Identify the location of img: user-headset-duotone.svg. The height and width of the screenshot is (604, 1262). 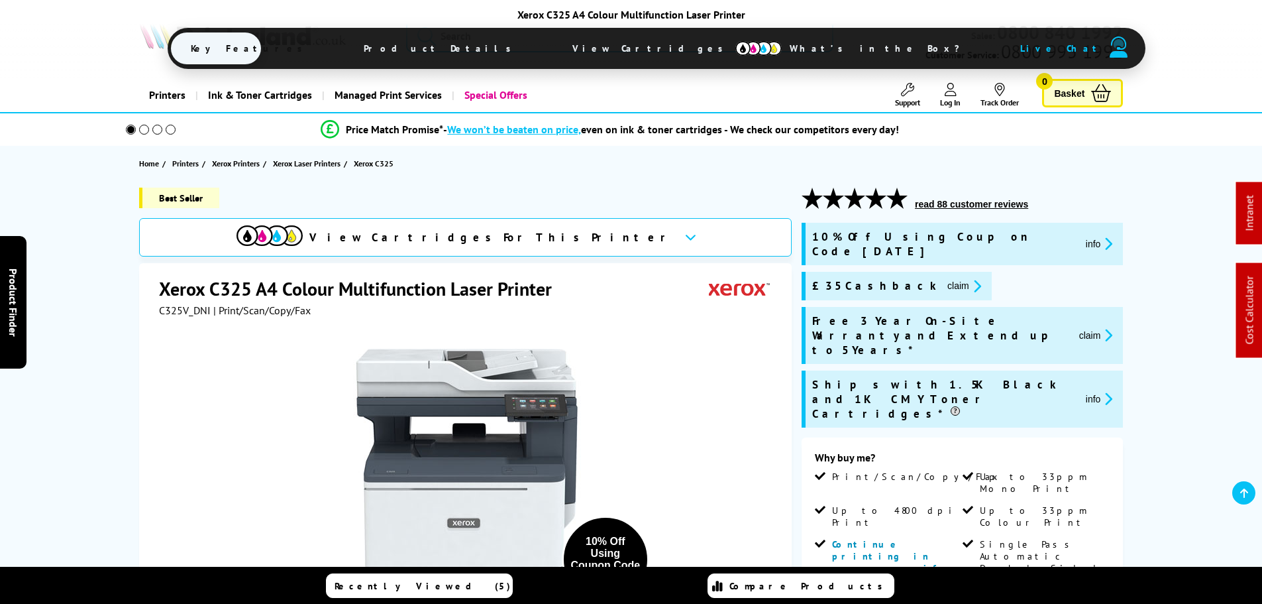
(1119, 47).